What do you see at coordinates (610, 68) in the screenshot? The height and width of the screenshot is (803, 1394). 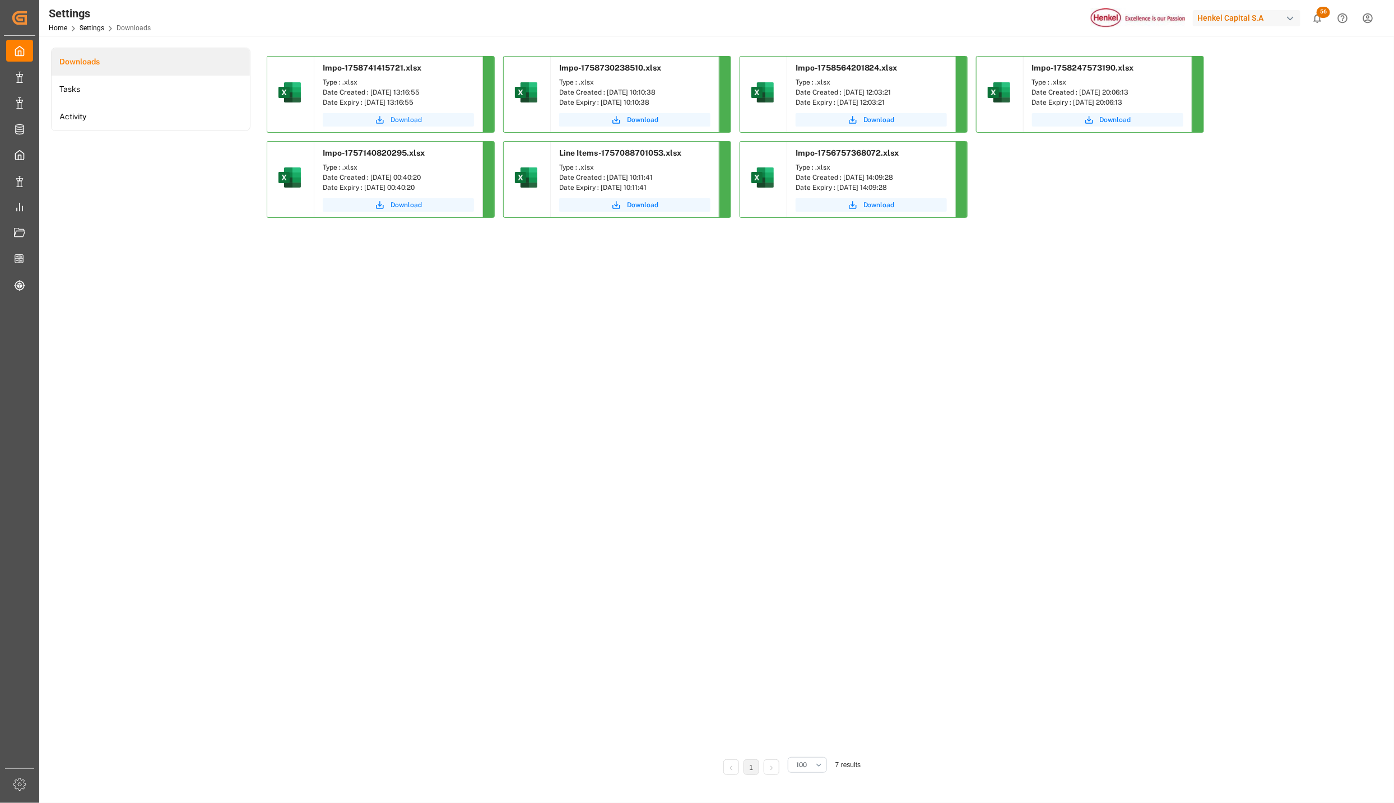 I see `span: Impo-1758730238510.xlsx` at bounding box center [610, 68].